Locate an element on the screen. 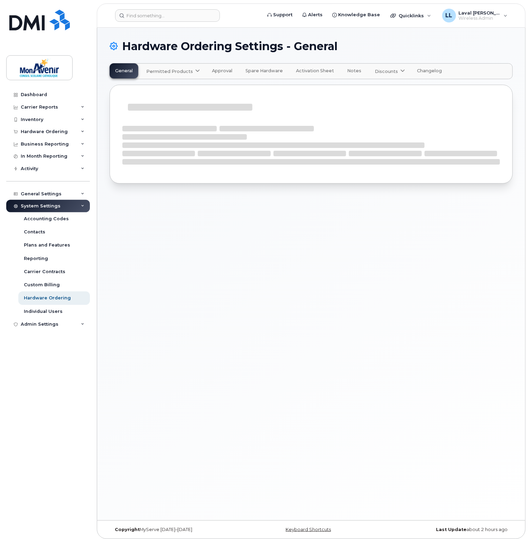 The height and width of the screenshot is (539, 529). a: General is located at coordinates (124, 71).